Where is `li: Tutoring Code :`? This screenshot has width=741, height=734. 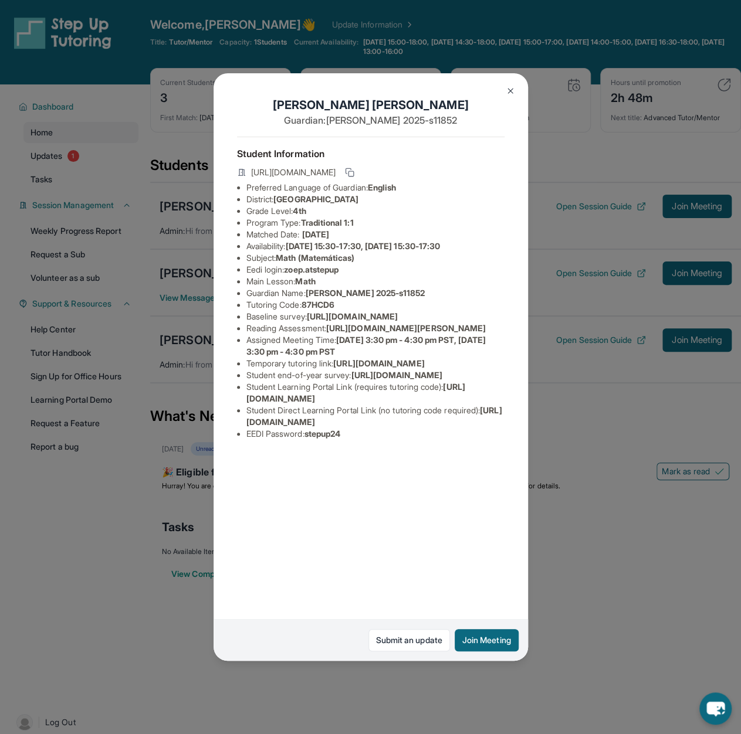
li: Tutoring Code : is located at coordinates (375, 305).